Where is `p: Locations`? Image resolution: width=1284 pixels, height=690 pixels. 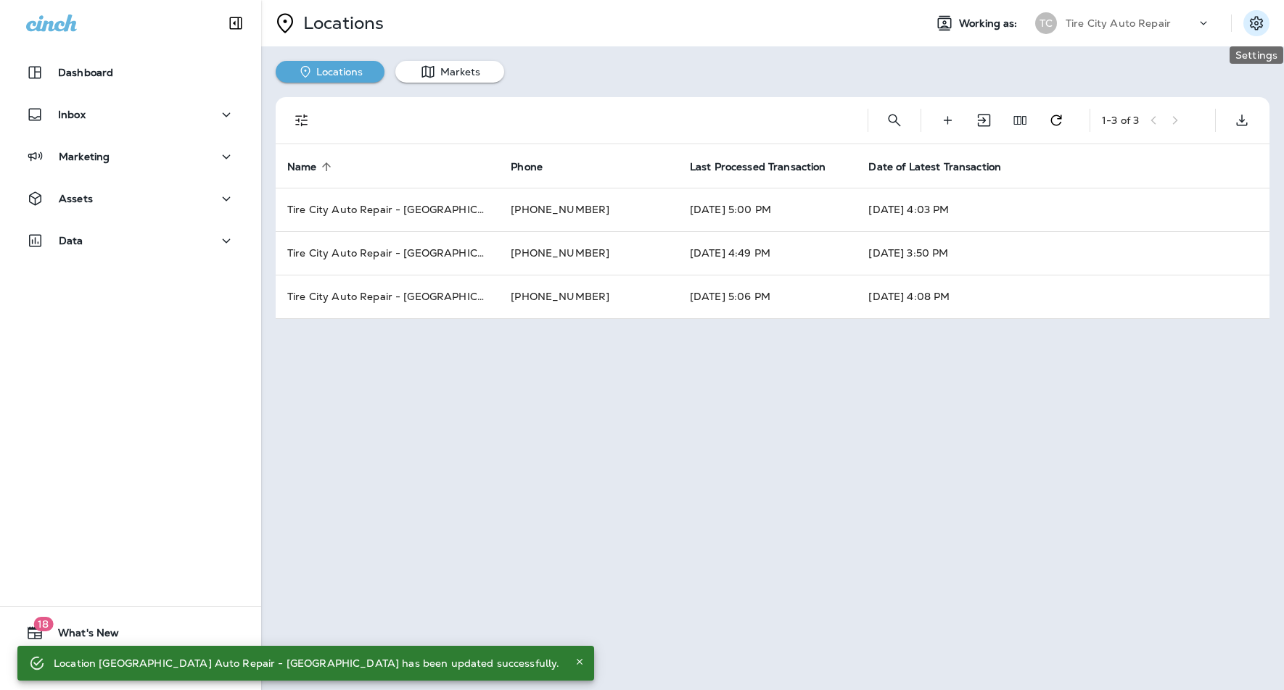 p: Locations is located at coordinates (340, 23).